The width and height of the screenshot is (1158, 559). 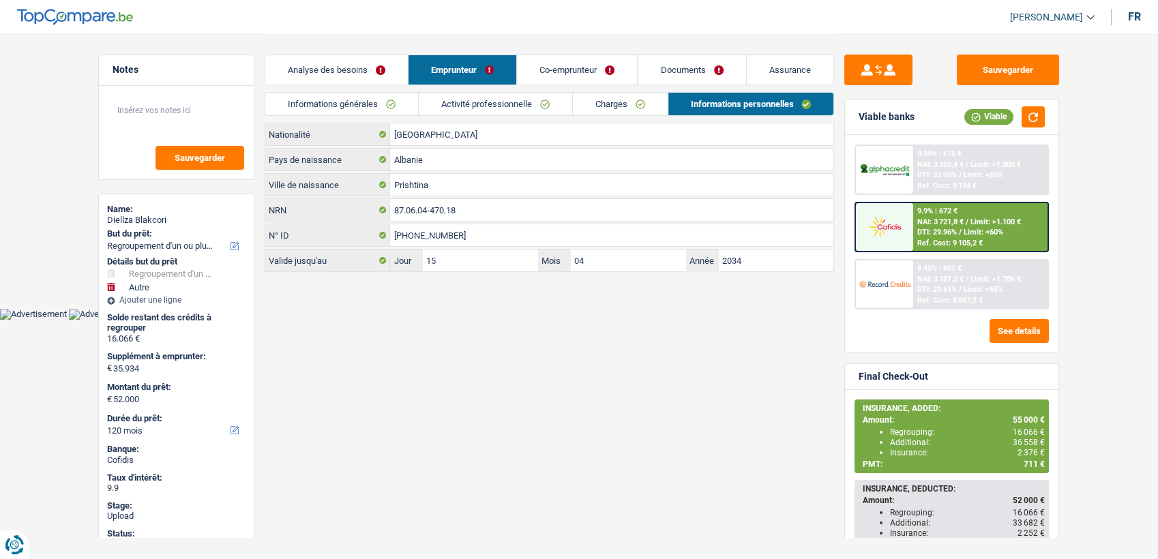 What do you see at coordinates (175, 419) in the screenshot?
I see `label: Durée du prêt:` at bounding box center [175, 419].